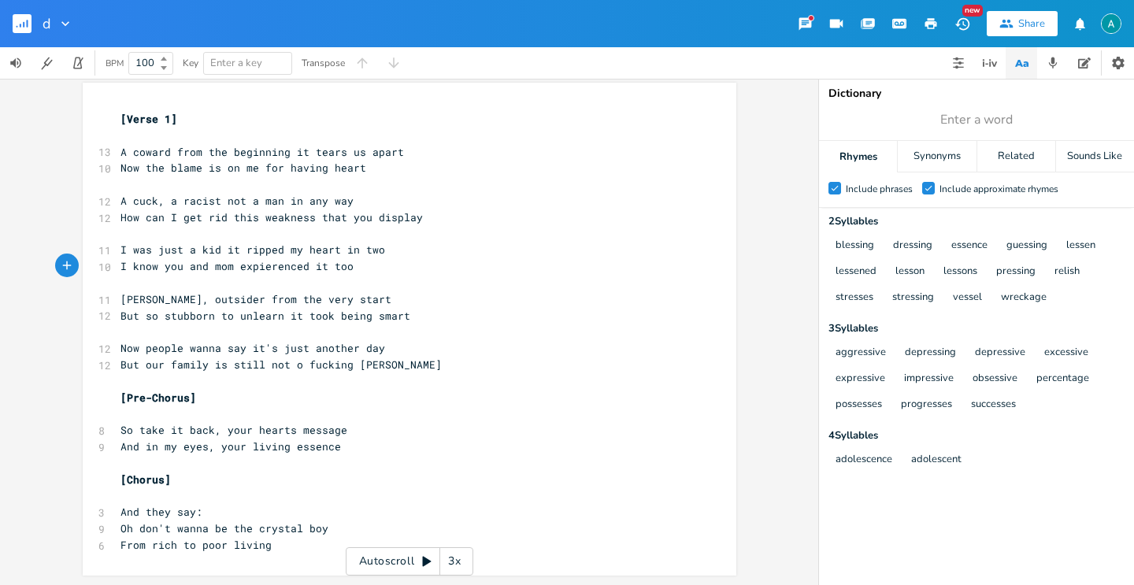 This screenshot has width=1134, height=585. What do you see at coordinates (857, 157) in the screenshot?
I see `div: Rhymes` at bounding box center [857, 157].